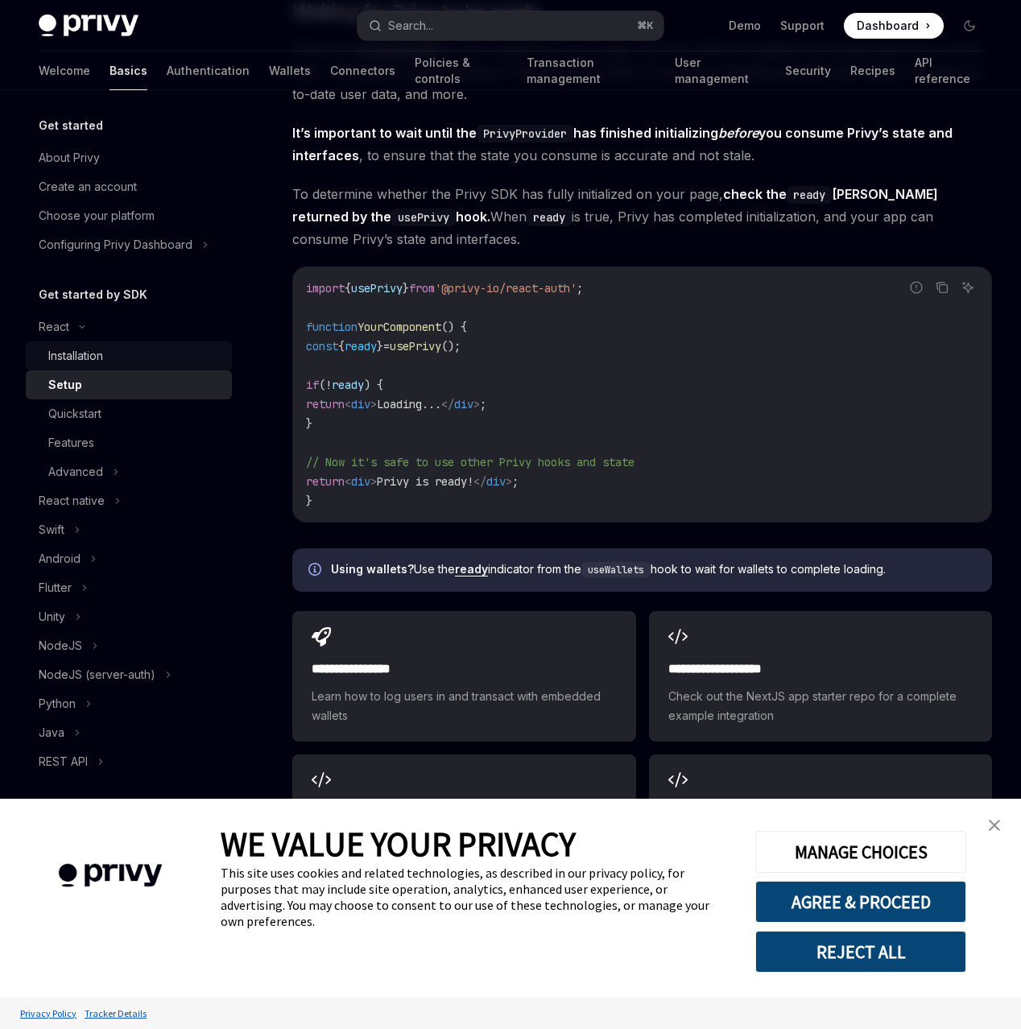 The width and height of the screenshot is (1021, 1029). Describe the element at coordinates (642, 144) in the screenshot. I see `span: , to ensure that the state you consume is accurate and not stale.` at that location.